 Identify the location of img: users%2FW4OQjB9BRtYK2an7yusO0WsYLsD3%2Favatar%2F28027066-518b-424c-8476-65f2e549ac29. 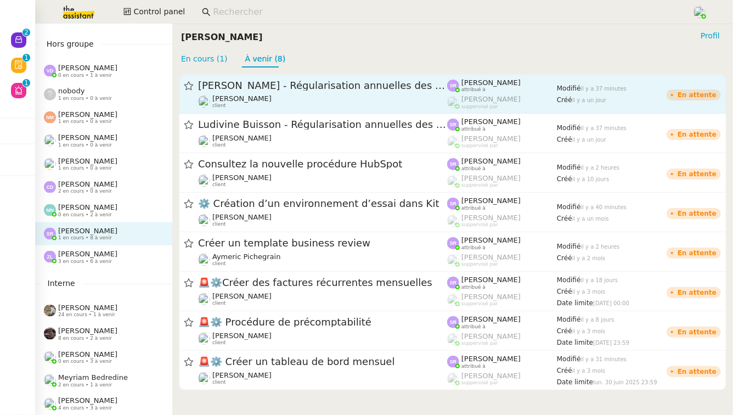
(204, 220).